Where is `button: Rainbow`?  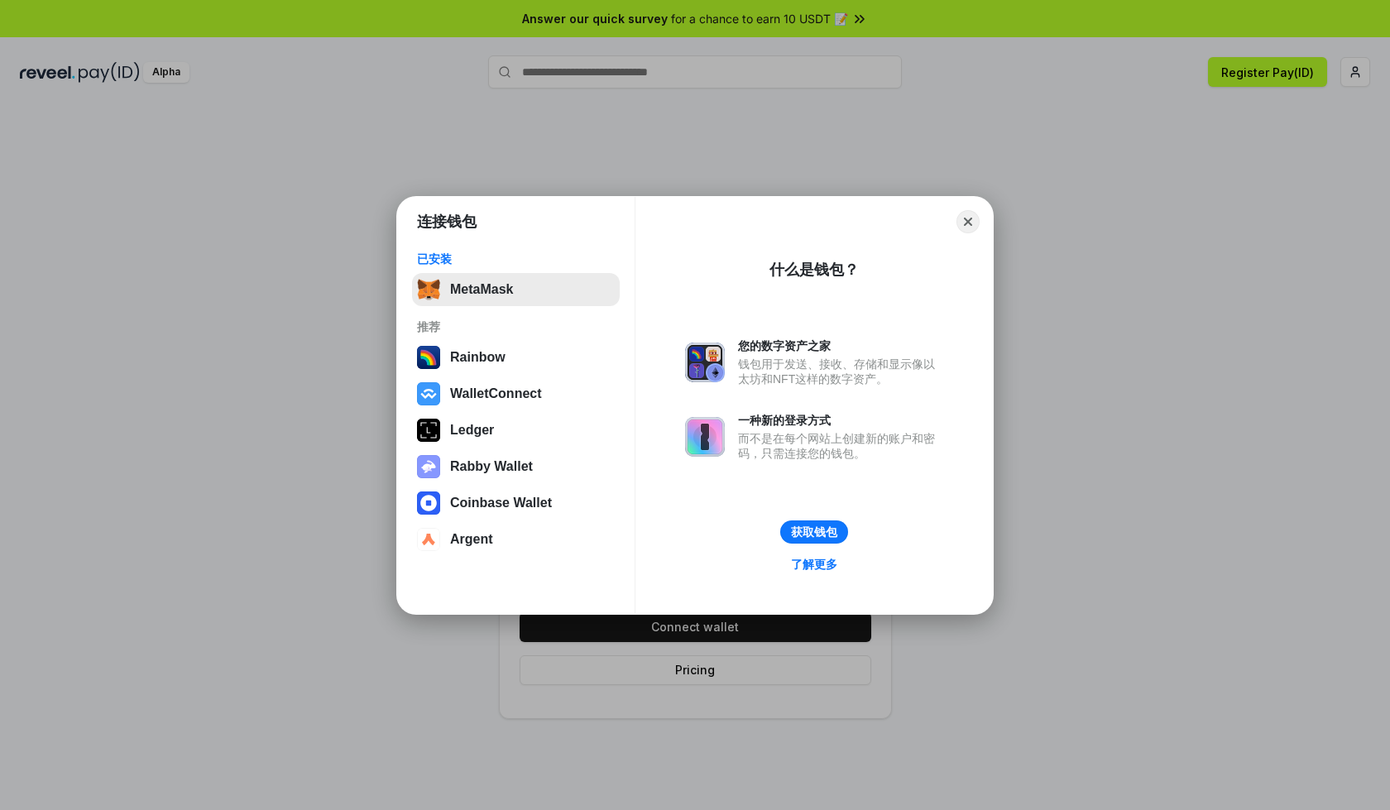
button: Rainbow is located at coordinates (516, 358).